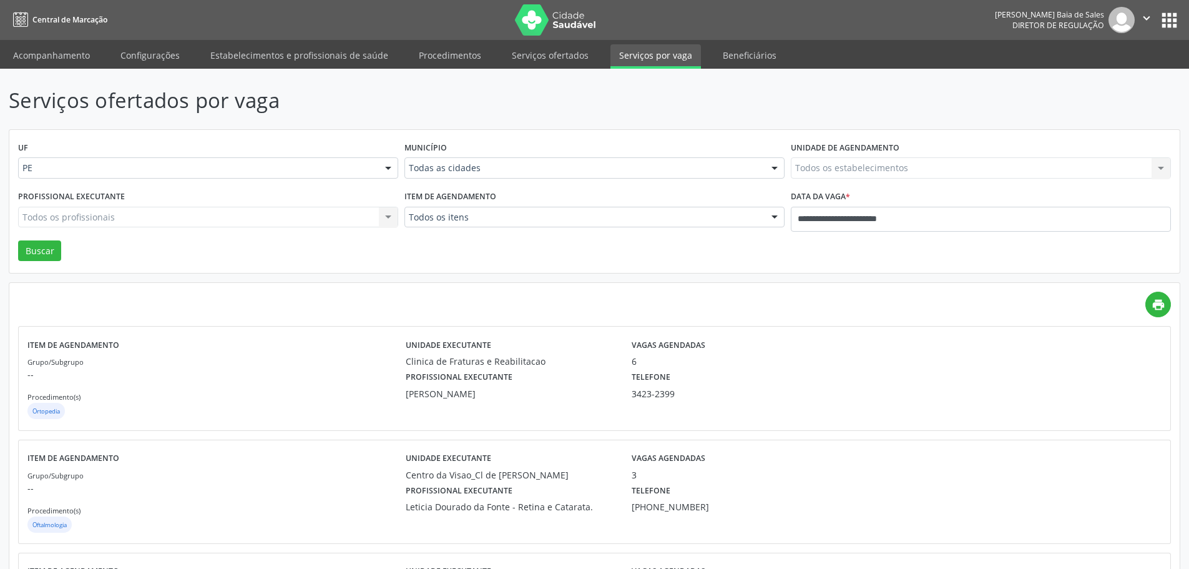 The height and width of the screenshot is (569, 1189). What do you see at coordinates (39, 251) in the screenshot?
I see `button: Buscar` at bounding box center [39, 251].